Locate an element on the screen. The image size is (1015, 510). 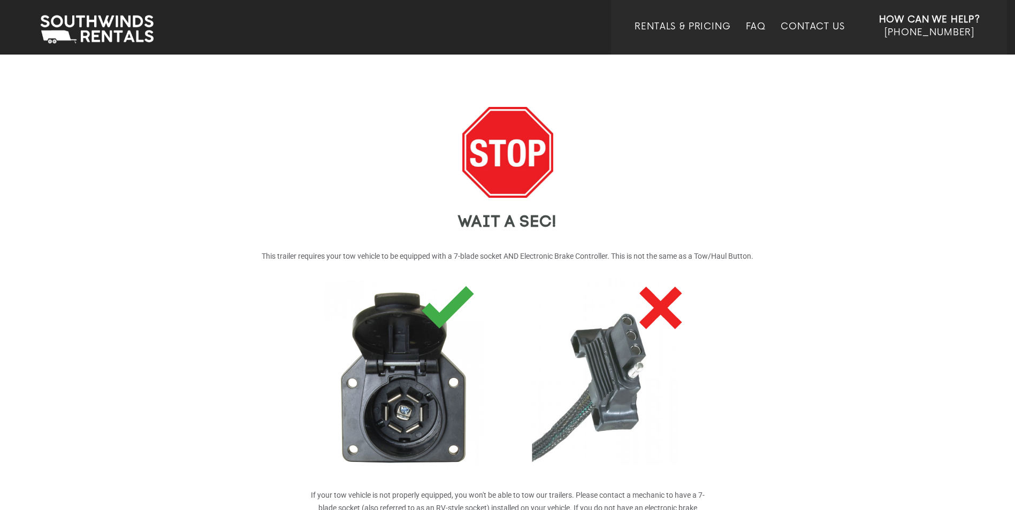
strong: How Can We Help? is located at coordinates (929, 20).